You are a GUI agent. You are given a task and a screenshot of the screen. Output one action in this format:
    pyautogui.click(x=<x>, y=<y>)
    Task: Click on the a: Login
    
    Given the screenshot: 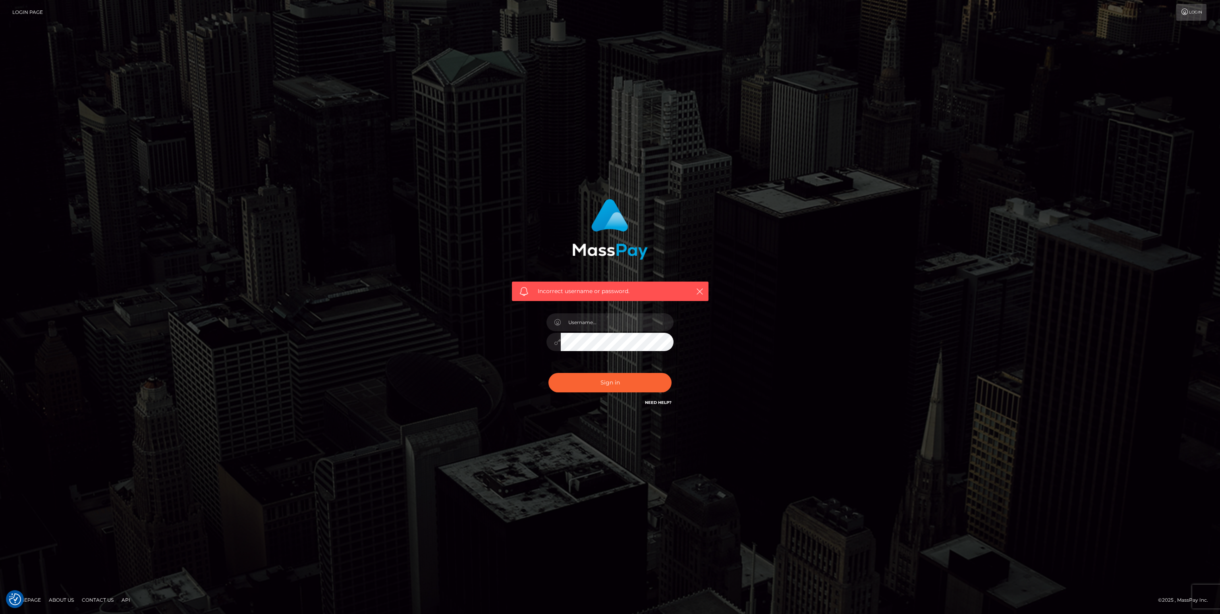 What is the action you would take?
    pyautogui.click(x=1191, y=12)
    